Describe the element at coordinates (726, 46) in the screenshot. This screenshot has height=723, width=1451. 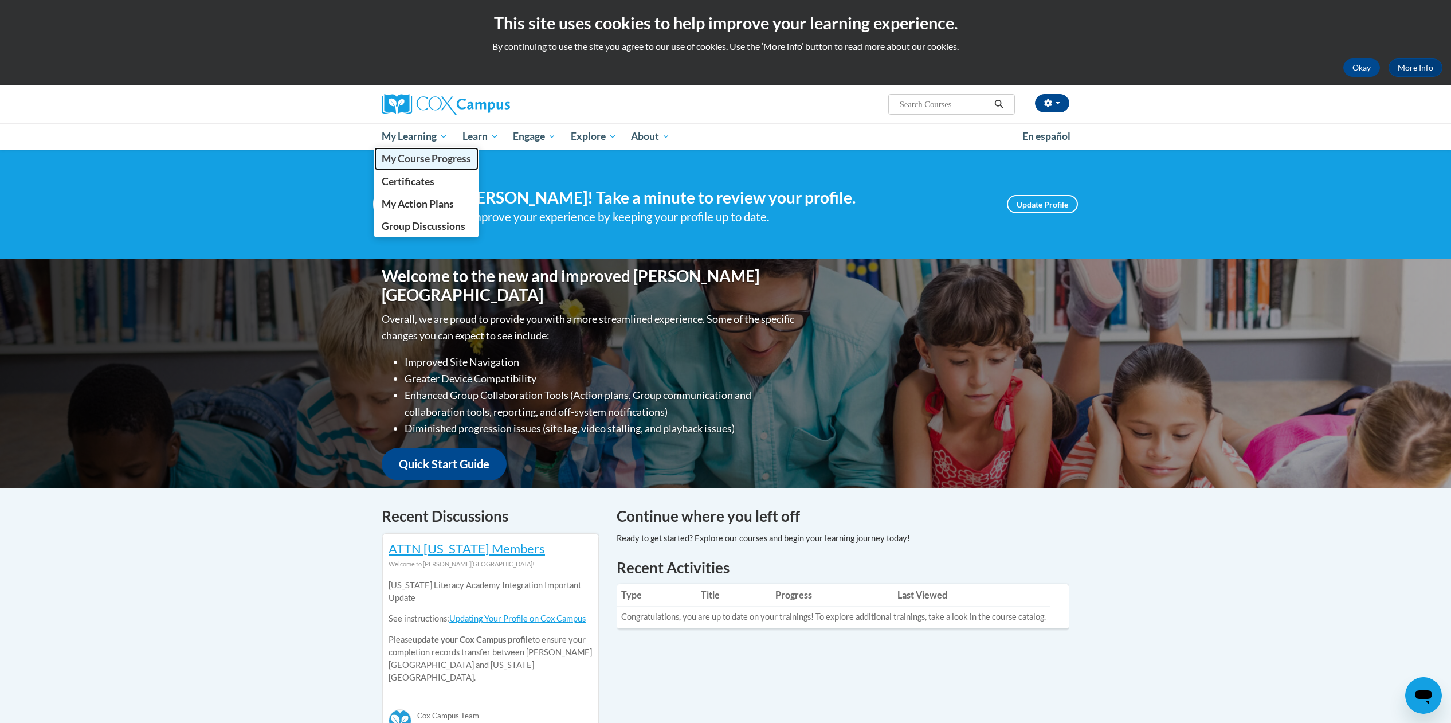
I see `p: By continuing to use the site you agree to our use of cookies. Use the ‘More info’ button to read...` at that location.